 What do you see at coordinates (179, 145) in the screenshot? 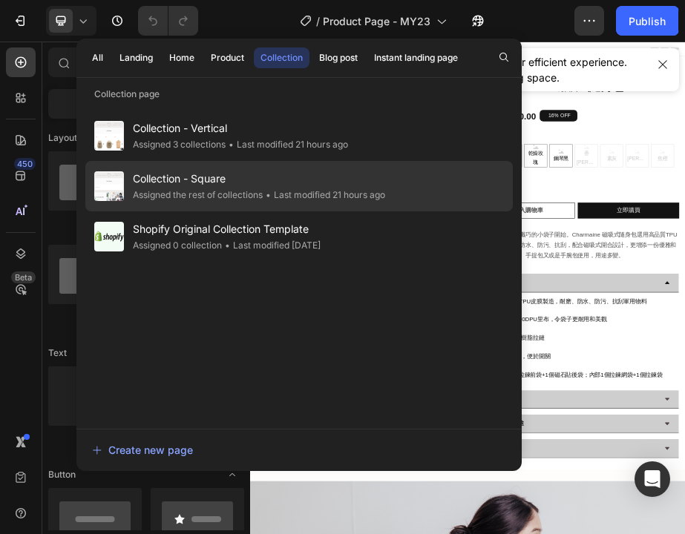
I see `div: Assigned 3 collections` at bounding box center [179, 145].